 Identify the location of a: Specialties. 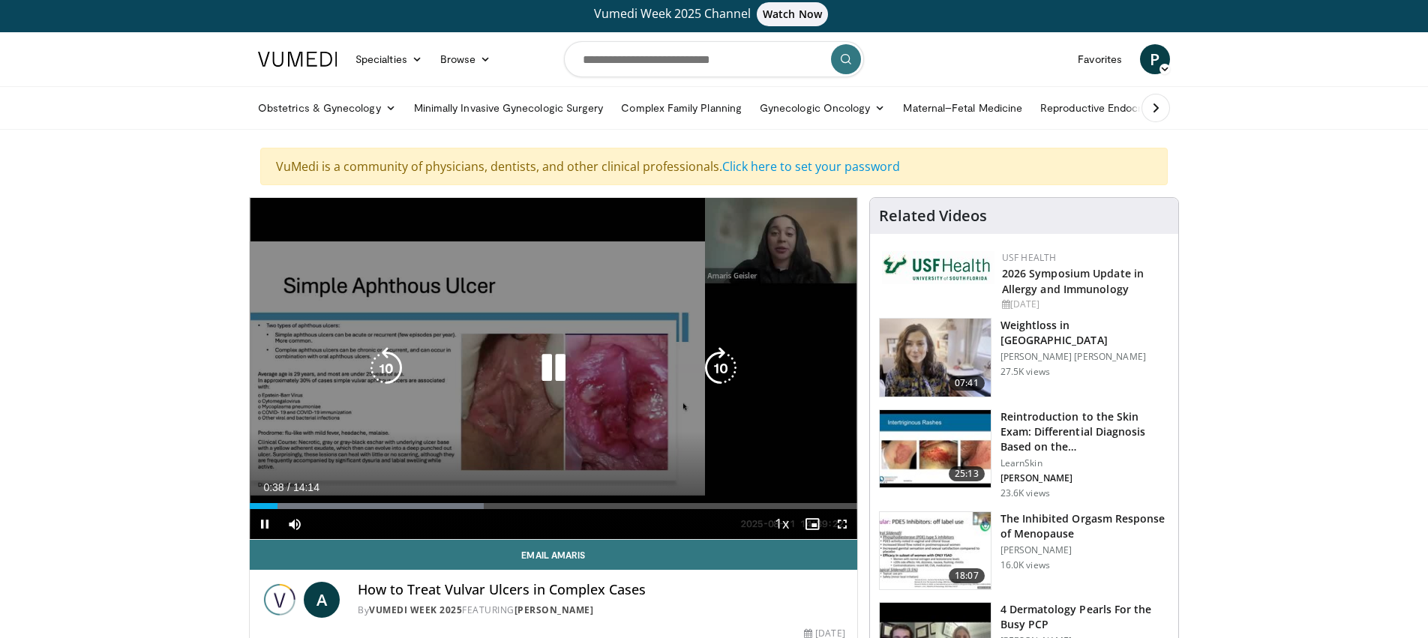
(388, 59).